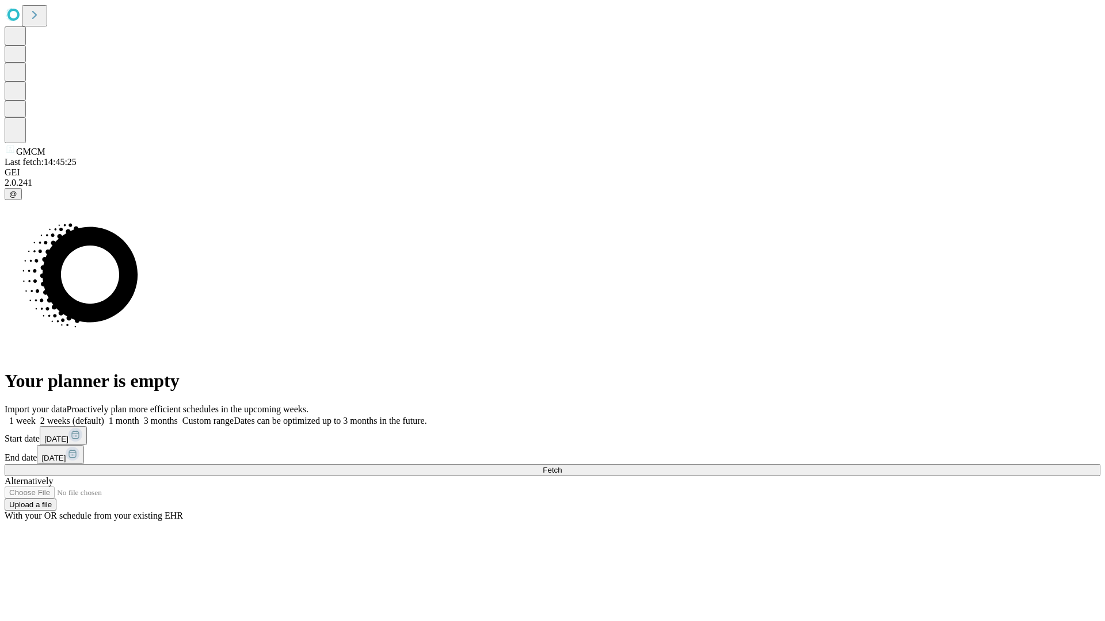 Image resolution: width=1105 pixels, height=621 pixels. I want to click on span: Fetch, so click(552, 470).